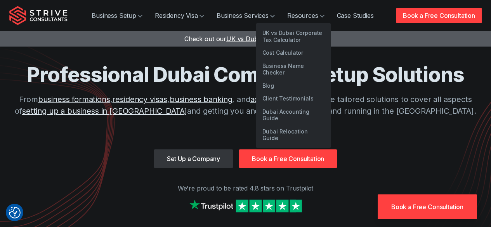 The height and width of the screenshot is (227, 491). Describe the element at coordinates (293, 99) in the screenshot. I see `a: Client Testimonials` at that location.